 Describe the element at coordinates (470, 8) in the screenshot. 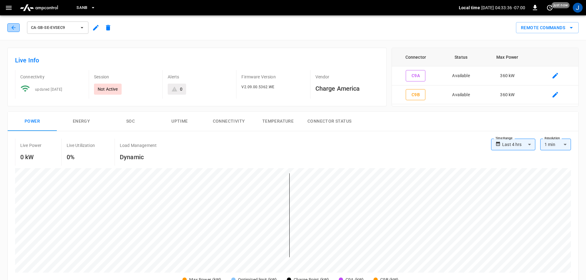

I see `p: Local time` at that location.